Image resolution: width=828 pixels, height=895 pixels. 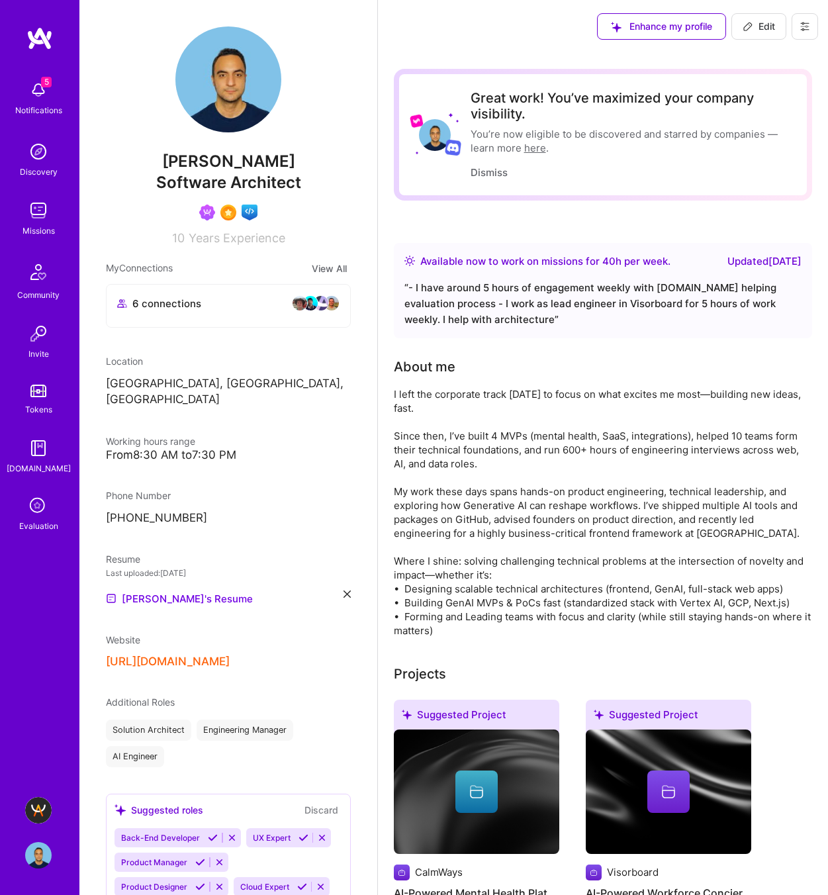 I want to click on button: Dismiss, so click(x=489, y=172).